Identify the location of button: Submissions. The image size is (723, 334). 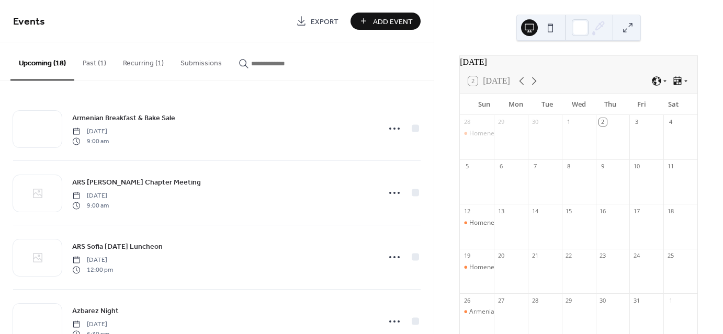
(201, 61).